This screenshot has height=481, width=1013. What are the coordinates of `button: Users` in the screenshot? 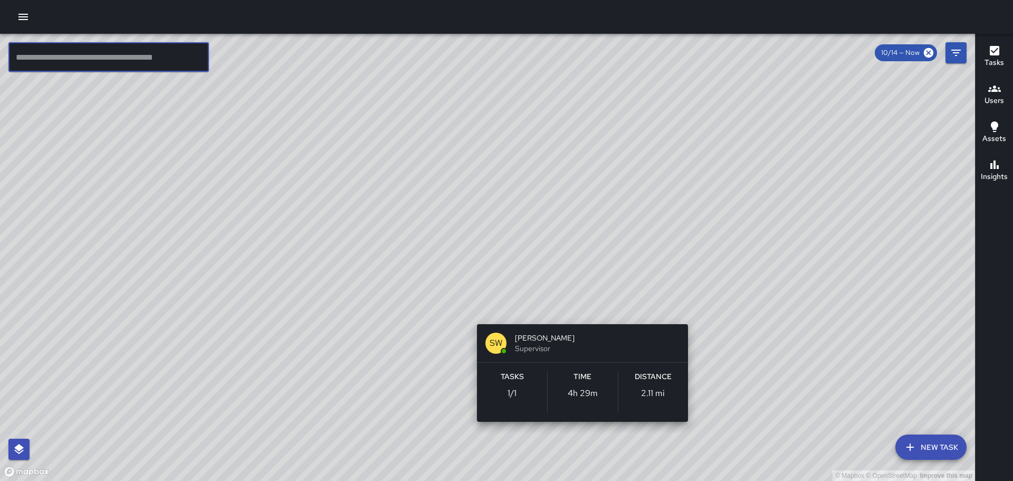 It's located at (994, 95).